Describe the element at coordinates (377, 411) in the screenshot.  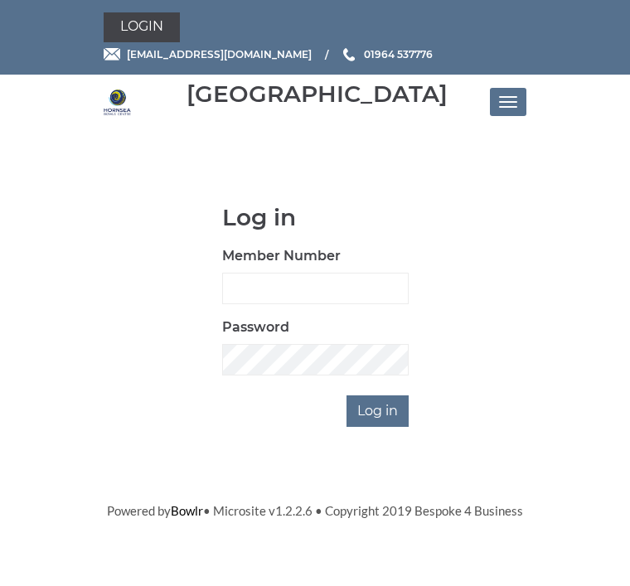
I see `input: Log in` at that location.